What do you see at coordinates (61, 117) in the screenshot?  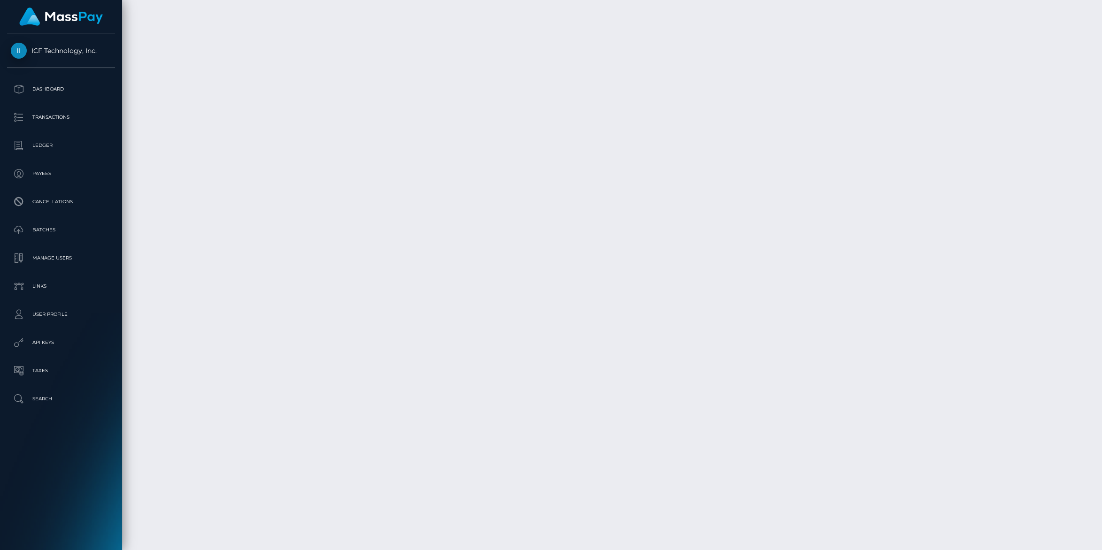 I see `p: Transactions` at bounding box center [61, 117].